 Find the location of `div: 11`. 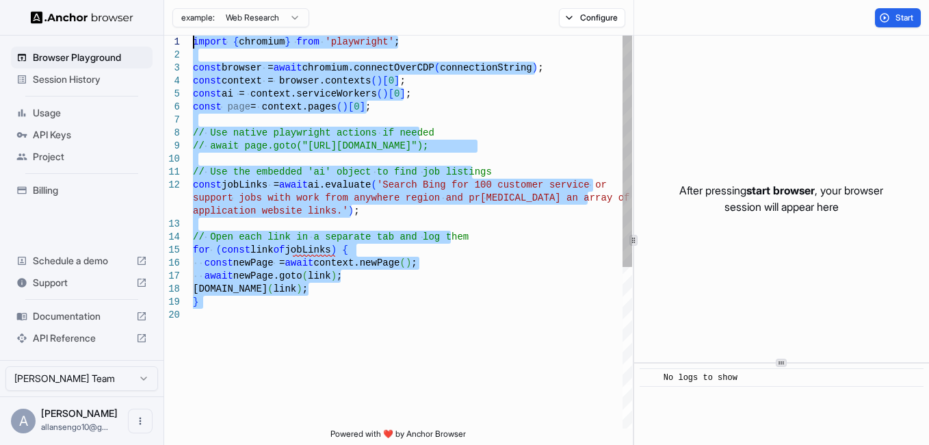

div: 11 is located at coordinates (172, 172).